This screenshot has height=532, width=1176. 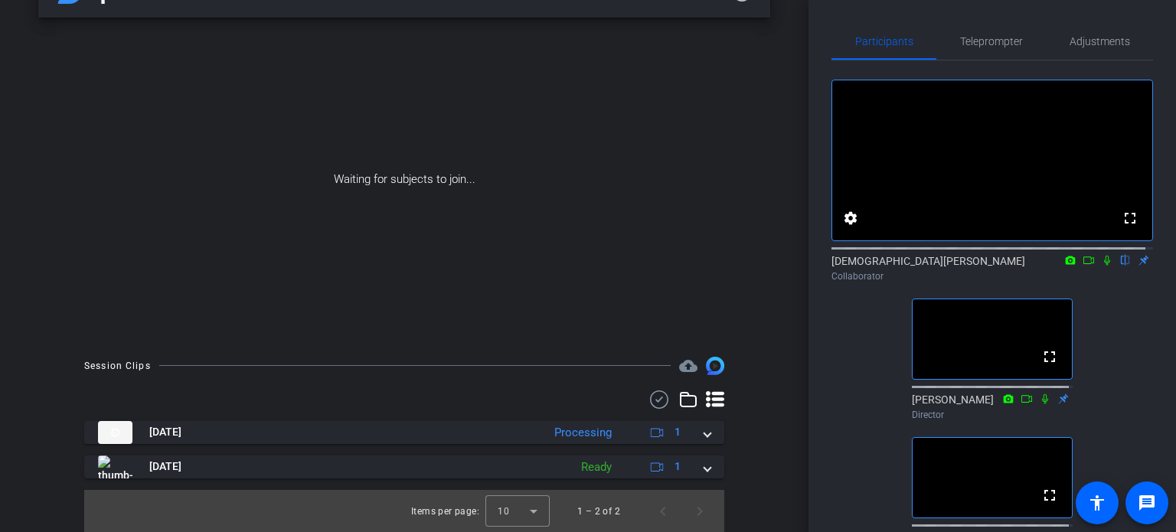 I want to click on button: Next page, so click(x=700, y=512).